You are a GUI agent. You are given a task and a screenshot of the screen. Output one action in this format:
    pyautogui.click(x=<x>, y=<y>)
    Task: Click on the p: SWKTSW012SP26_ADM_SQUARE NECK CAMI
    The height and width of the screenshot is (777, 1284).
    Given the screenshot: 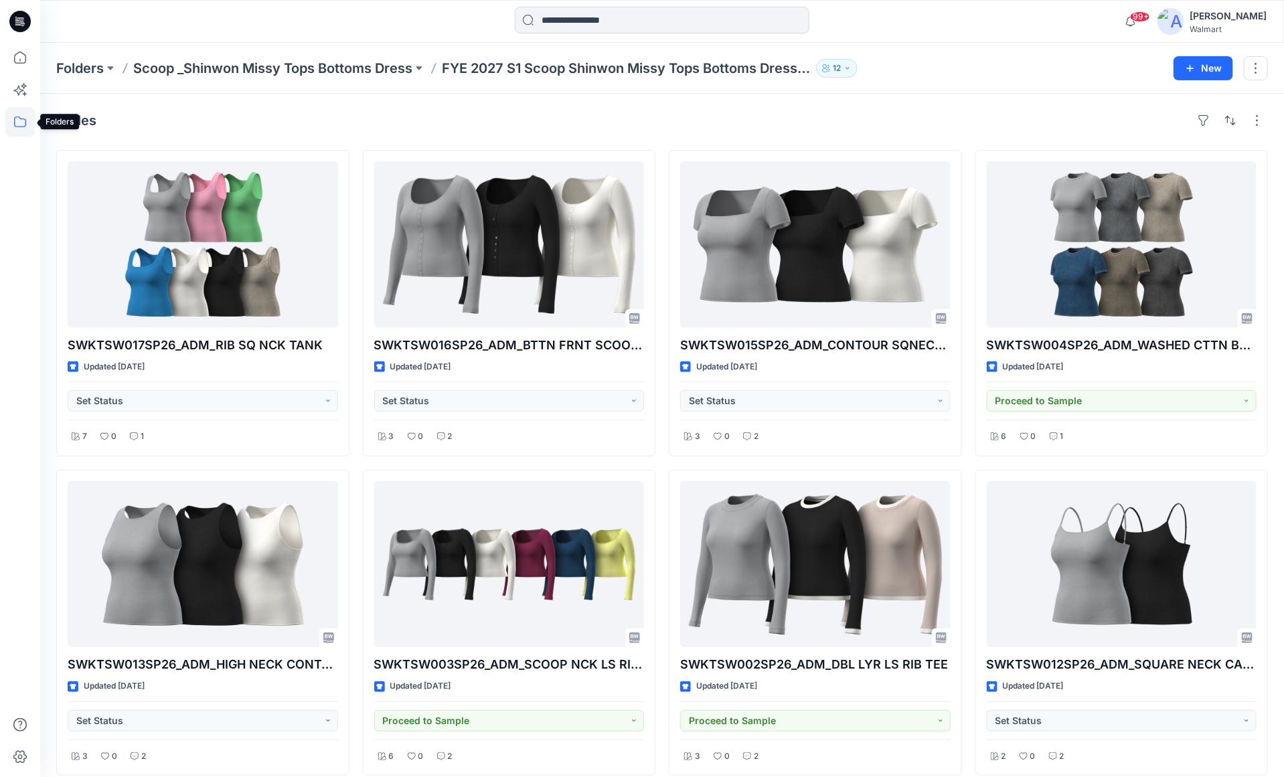 What is the action you would take?
    pyautogui.click(x=1122, y=665)
    